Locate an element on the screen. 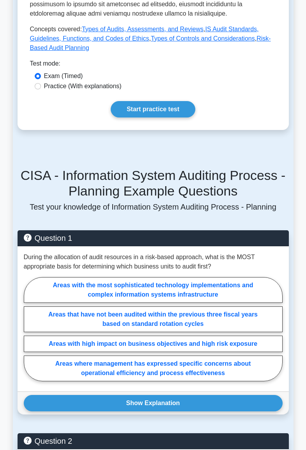 This screenshot has width=306, height=450. p: During the allocation of audit resources in a risk-based approach, what is the MOST appropriate b... is located at coordinates (153, 262).